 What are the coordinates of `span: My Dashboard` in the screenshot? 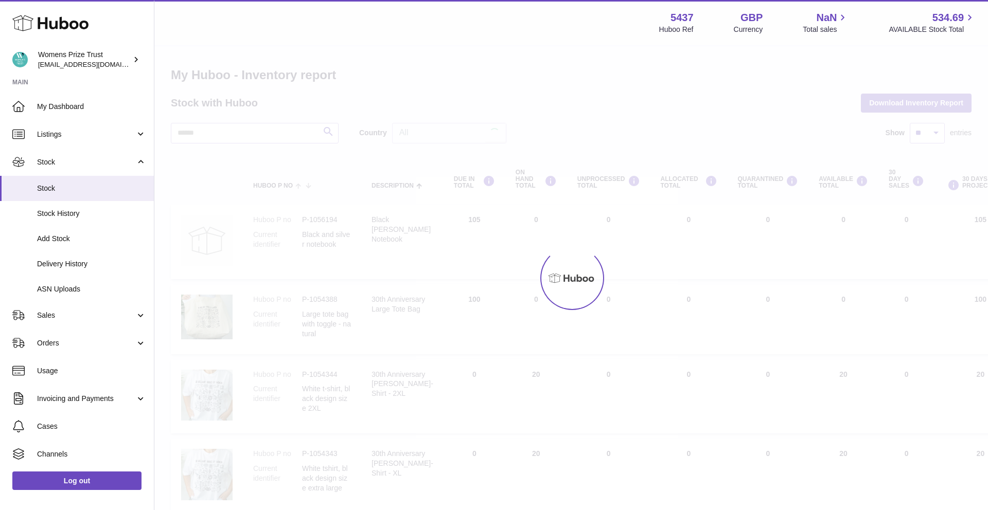 It's located at (92, 107).